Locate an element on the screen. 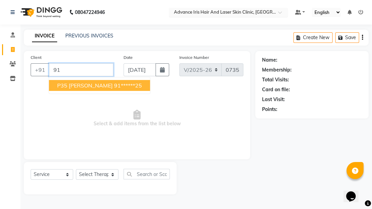  label: Invoice Number is located at coordinates (194, 57).